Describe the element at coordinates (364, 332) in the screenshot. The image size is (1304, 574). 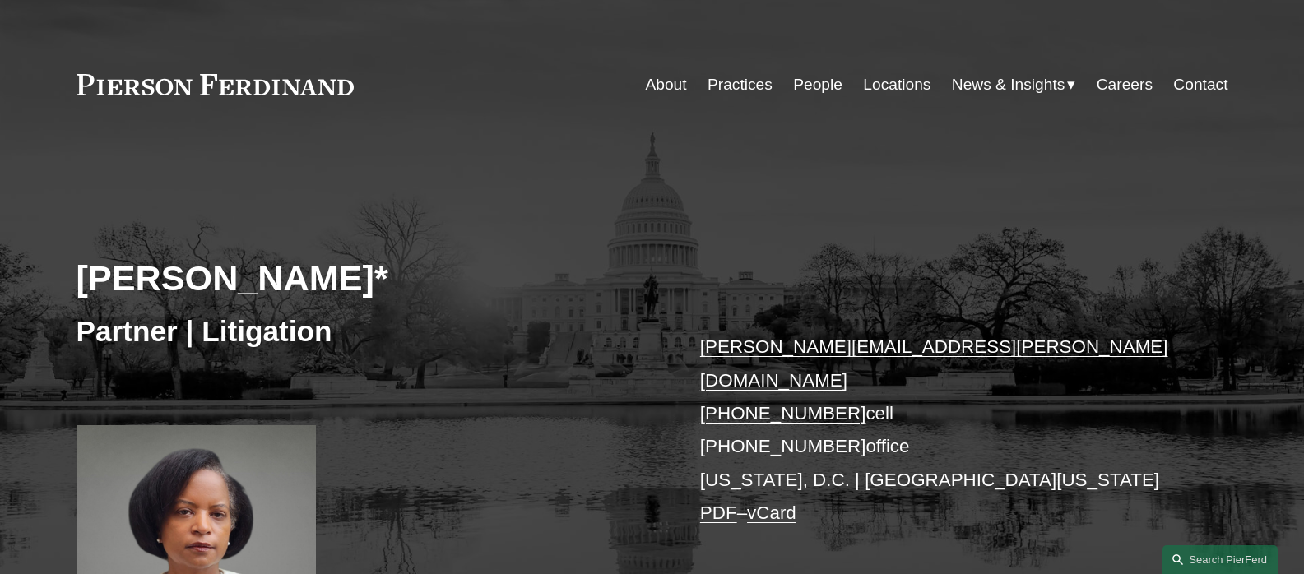
I see `h3: Partner | Litigation` at that location.